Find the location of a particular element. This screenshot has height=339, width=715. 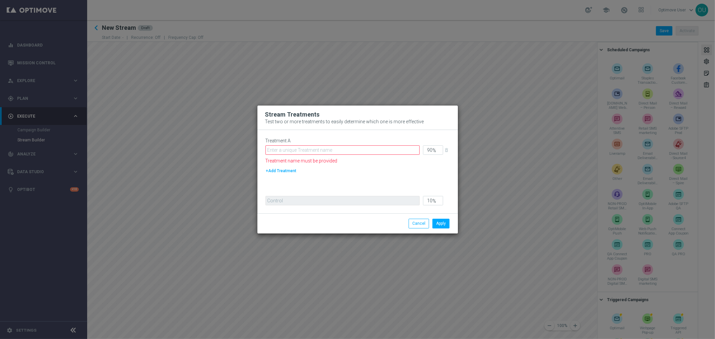

input: Enter a unique Treatment name is located at coordinates (343, 150).